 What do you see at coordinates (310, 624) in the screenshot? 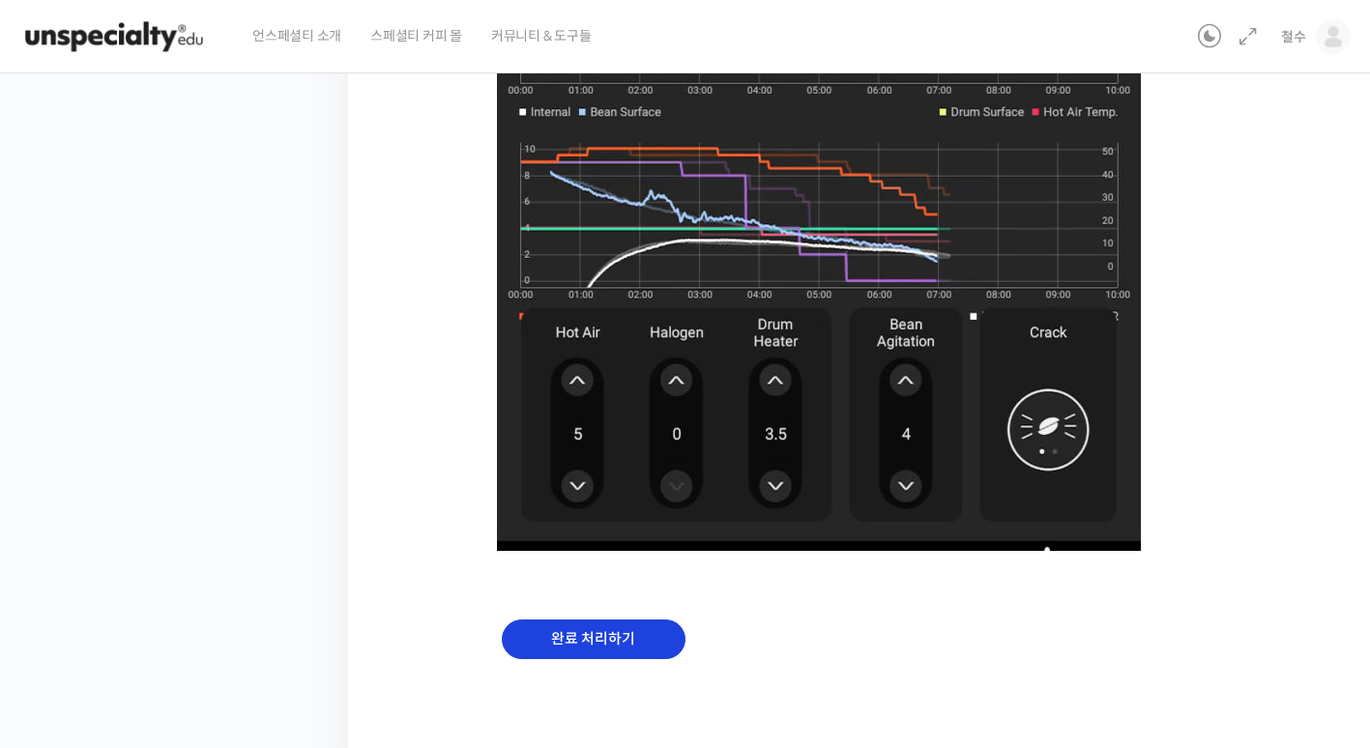
I see `span: 설정` at bounding box center [310, 624].